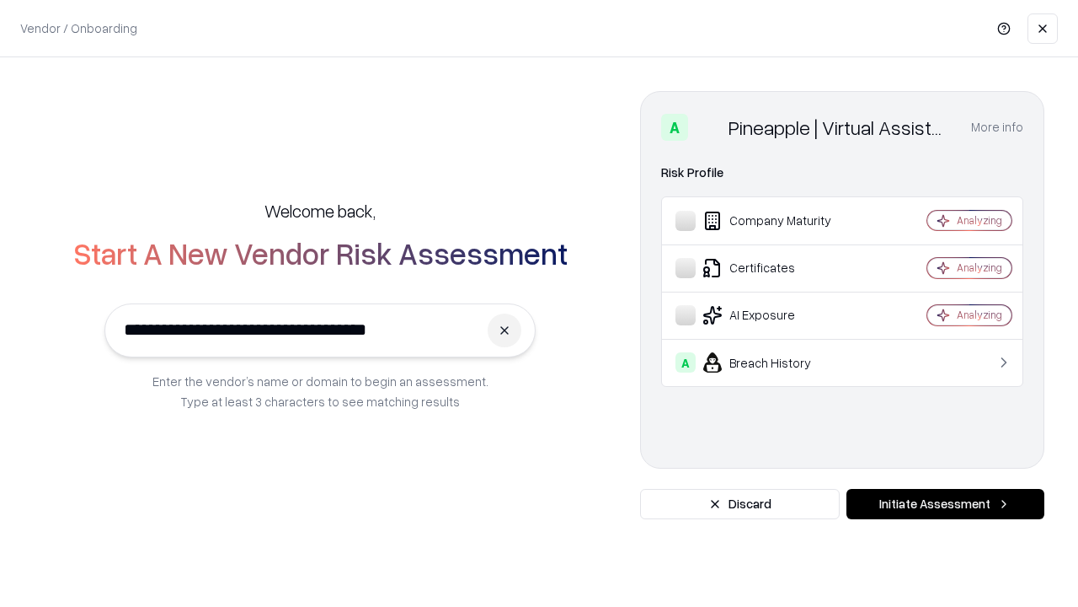 Image resolution: width=1078 pixels, height=607 pixels. Describe the element at coordinates (740, 504) in the screenshot. I see `button: Discard` at that location.